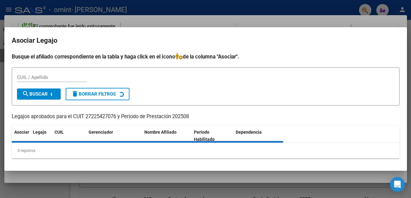 Image resolution: width=411 pixels, height=198 pixels. Describe the element at coordinates (22, 132) in the screenshot. I see `span: Asociar` at that location.